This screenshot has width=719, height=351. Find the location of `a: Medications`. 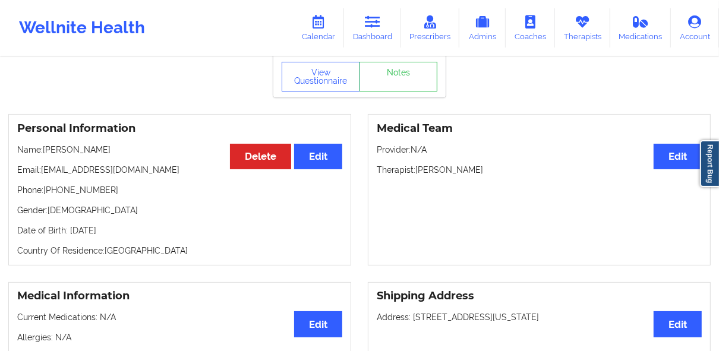

a: Medications is located at coordinates (641, 28).